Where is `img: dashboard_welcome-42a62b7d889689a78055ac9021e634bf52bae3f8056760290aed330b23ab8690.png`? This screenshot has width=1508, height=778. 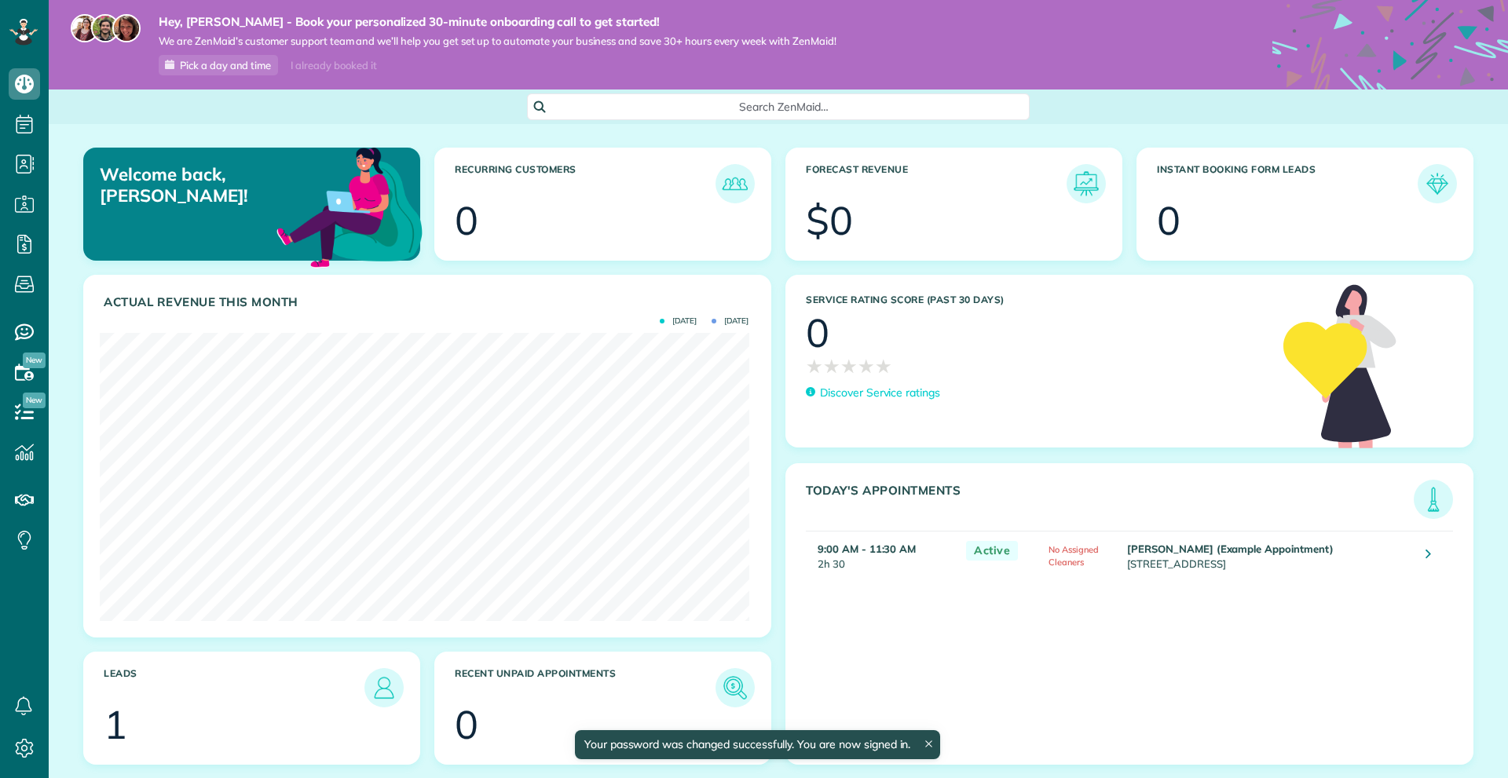
img: dashboard_welcome-42a62b7d889689a78055ac9021e634bf52bae3f8056760290aed330b23ab8690.png is located at coordinates (350, 206).